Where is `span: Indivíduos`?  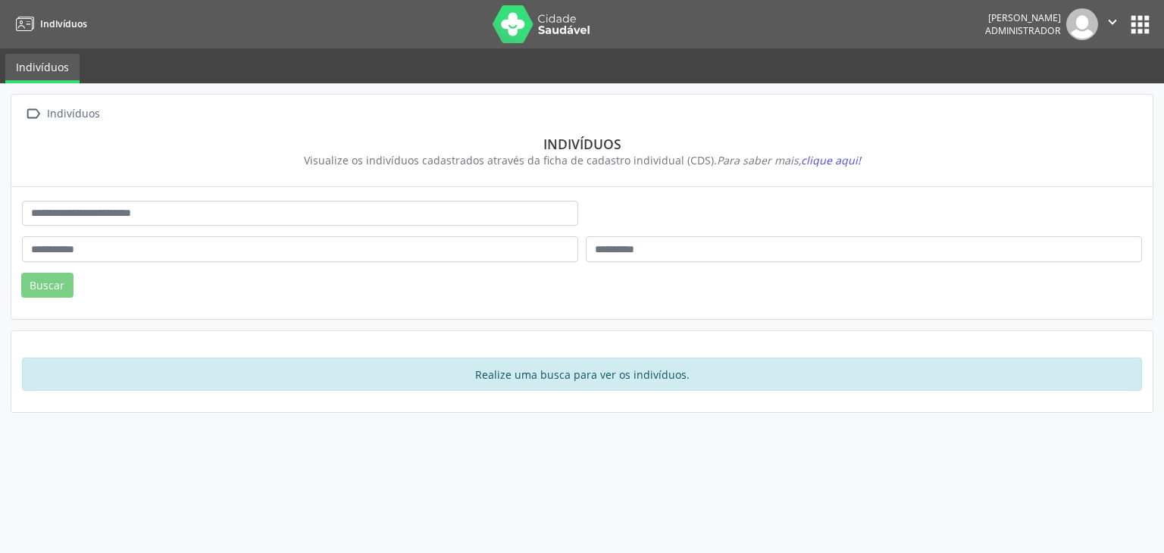
span: Indivíduos is located at coordinates (64, 23).